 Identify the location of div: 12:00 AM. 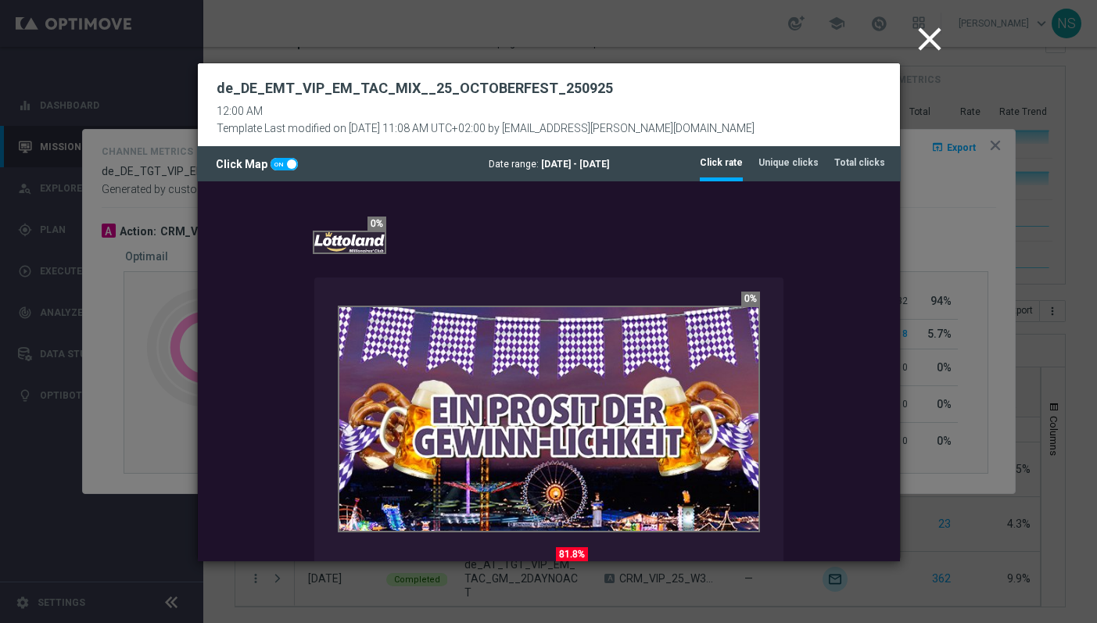
(486, 111).